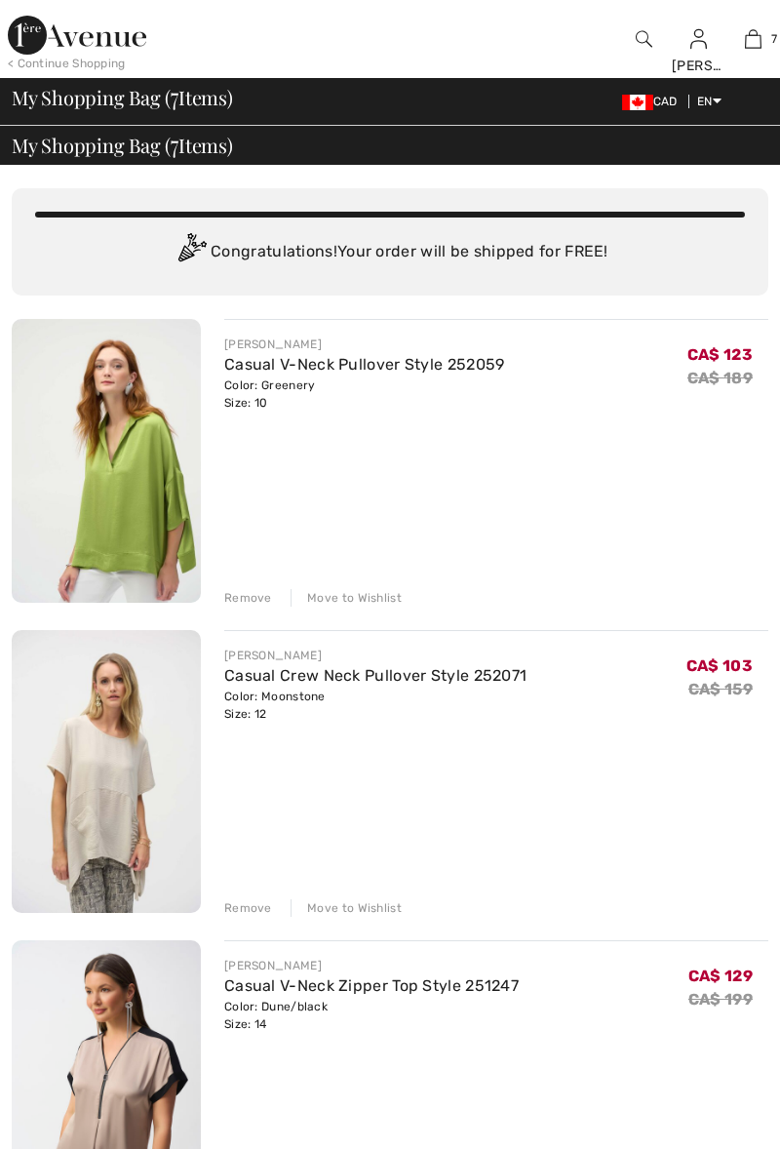 The height and width of the screenshot is (1149, 780). What do you see at coordinates (721, 973) in the screenshot?
I see `span: CA$ 129` at bounding box center [721, 973].